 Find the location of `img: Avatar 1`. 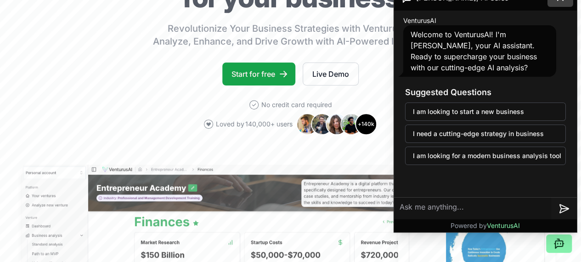

img: Avatar 1 is located at coordinates (307, 124).